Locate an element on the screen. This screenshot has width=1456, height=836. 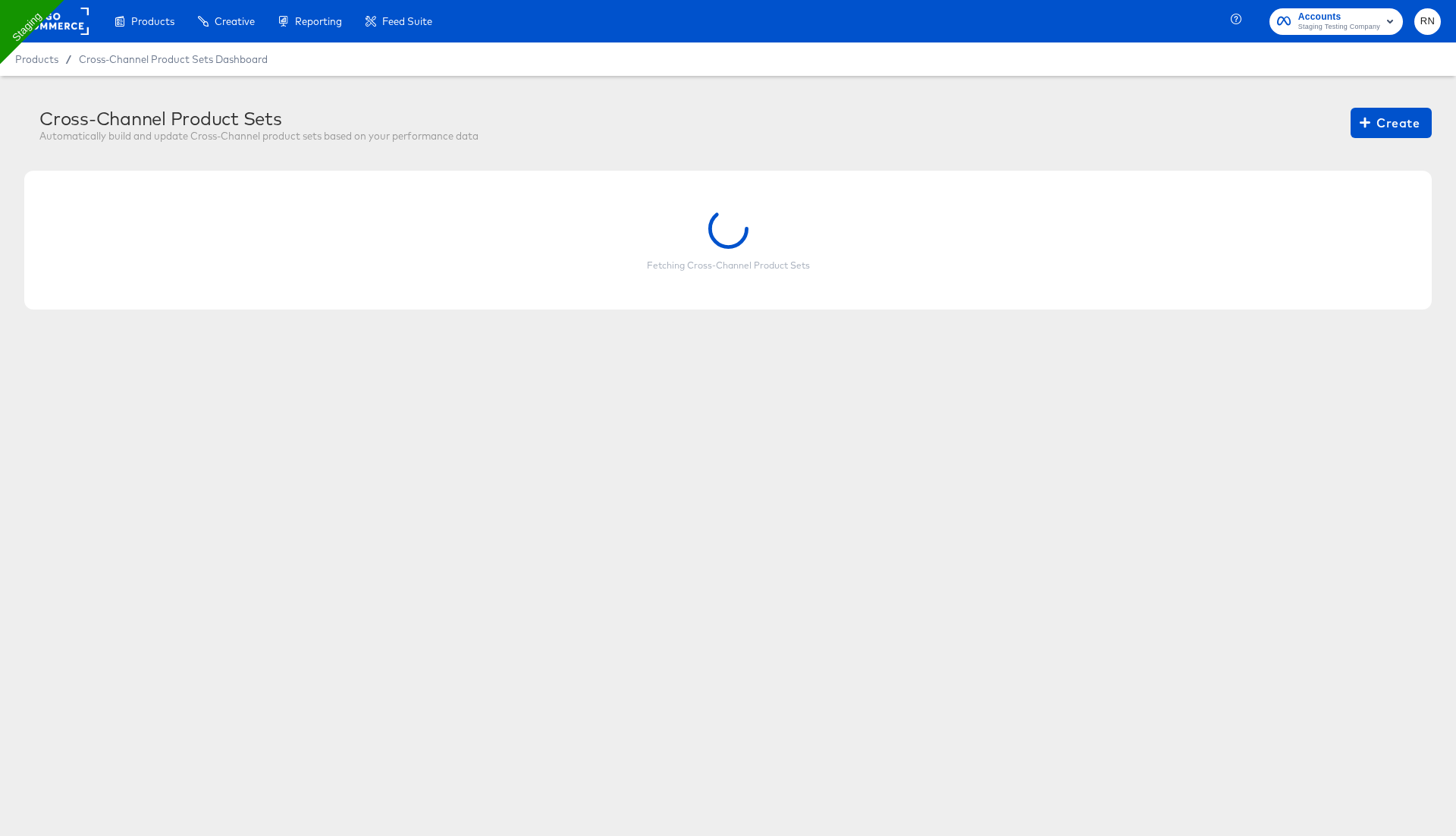
button: AccountsStaging Testing Company is located at coordinates (1336, 22).